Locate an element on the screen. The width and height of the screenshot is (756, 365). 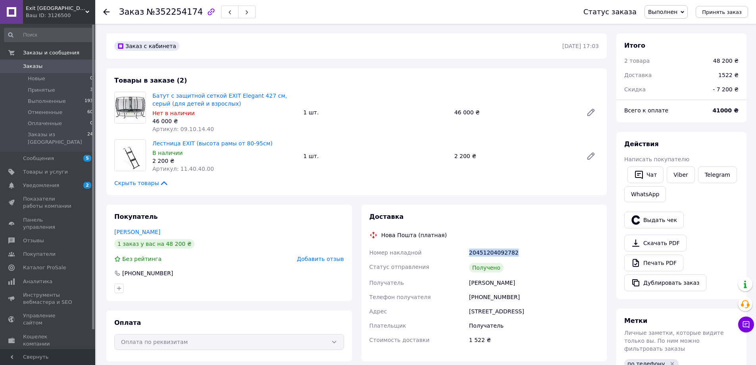
span: Написать покупателю is located at coordinates (657, 159).